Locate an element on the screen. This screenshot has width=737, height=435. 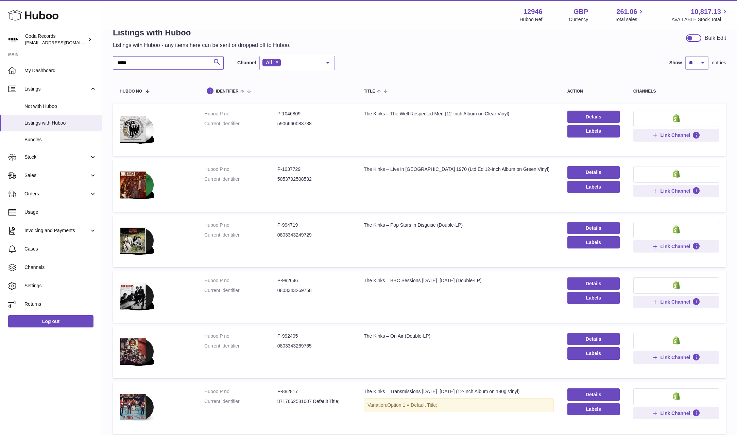
div: channels is located at coordinates (676, 91).